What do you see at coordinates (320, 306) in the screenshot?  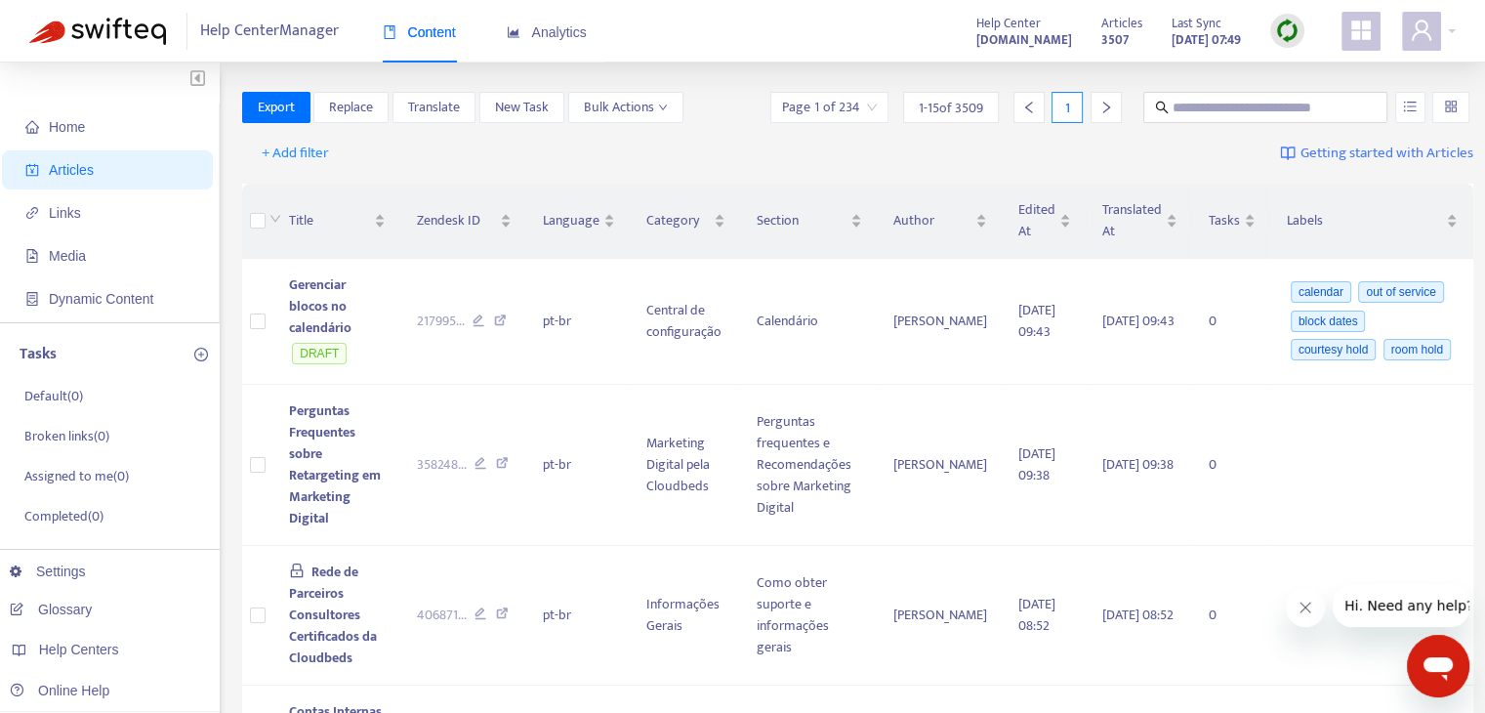 I see `span: Gerenciar blocos no calendário` at bounding box center [320, 306].